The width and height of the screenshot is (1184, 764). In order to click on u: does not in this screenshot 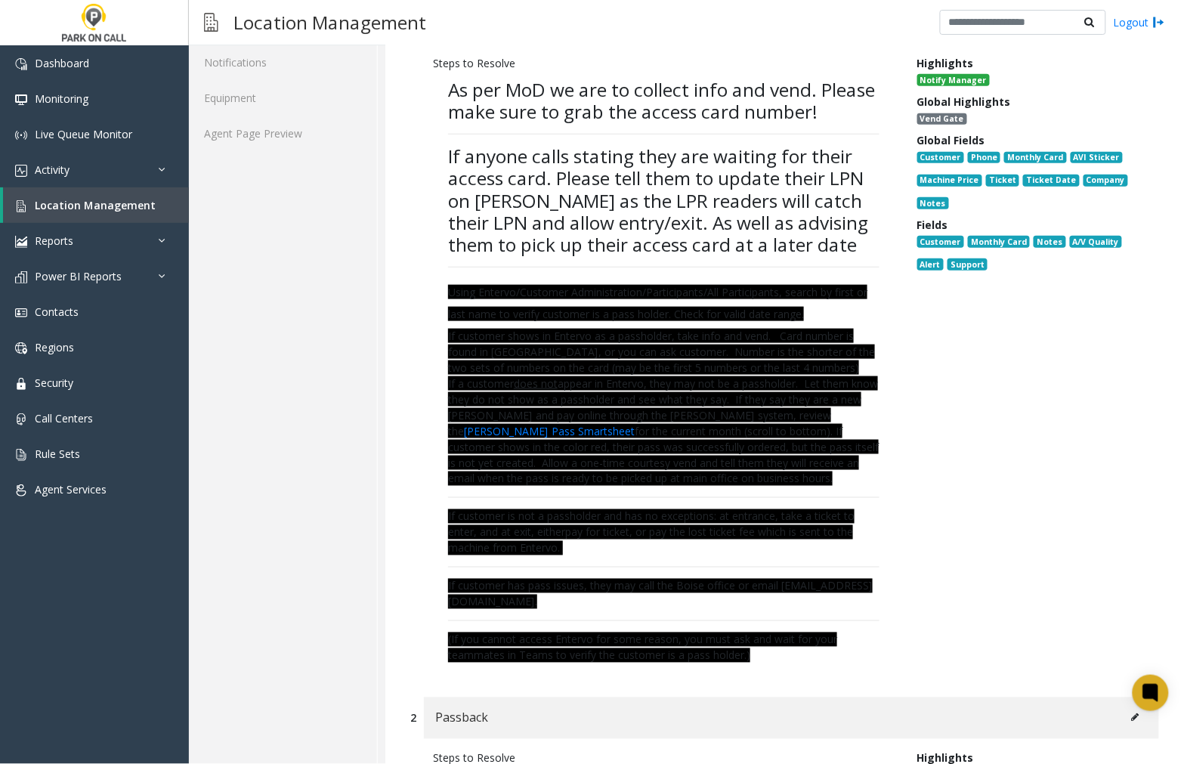, I will do `click(536, 383)`.